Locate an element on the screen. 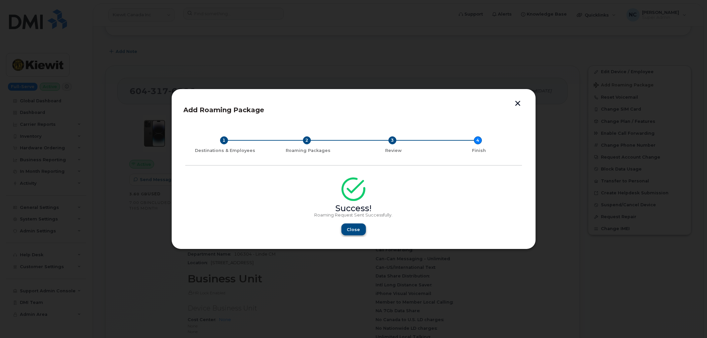 The image size is (707, 338). span: Add Roaming Package is located at coordinates (224, 110).